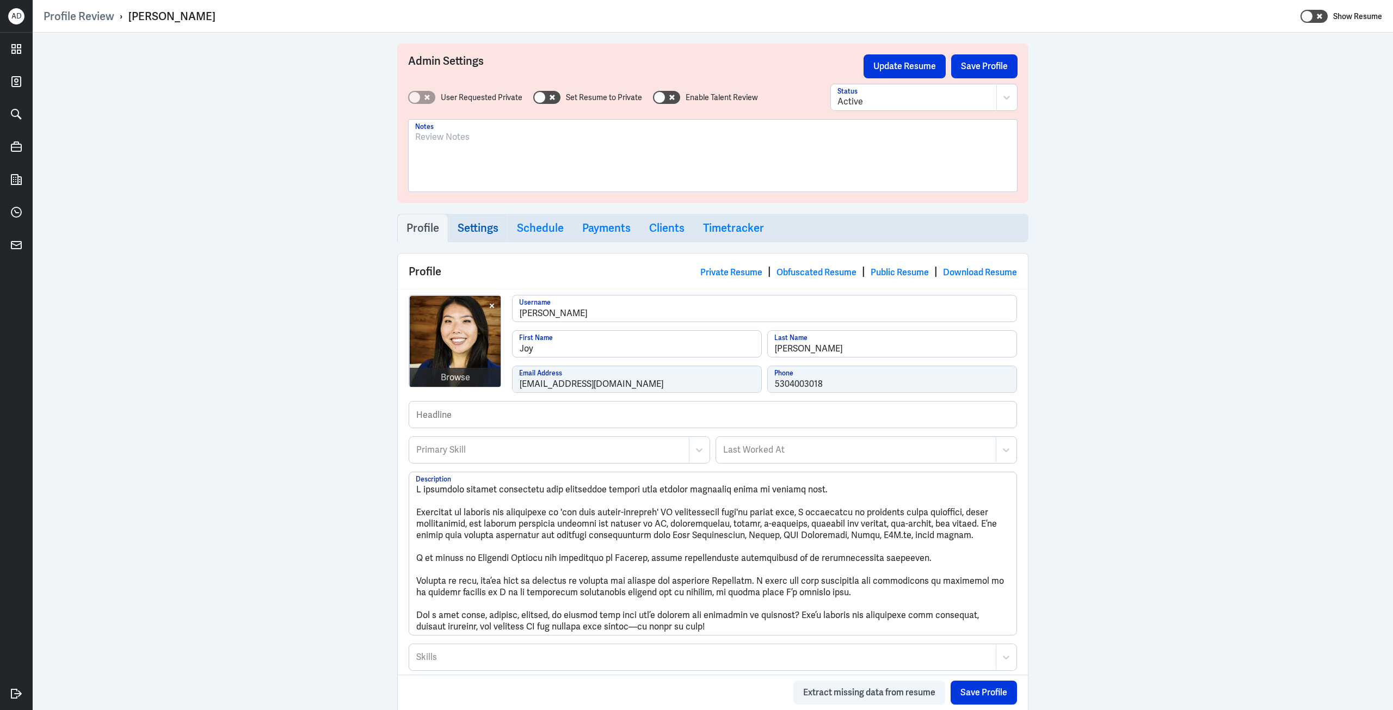 The height and width of the screenshot is (710, 1393). Describe the element at coordinates (540, 228) in the screenshot. I see `h3: Schedule` at that location.